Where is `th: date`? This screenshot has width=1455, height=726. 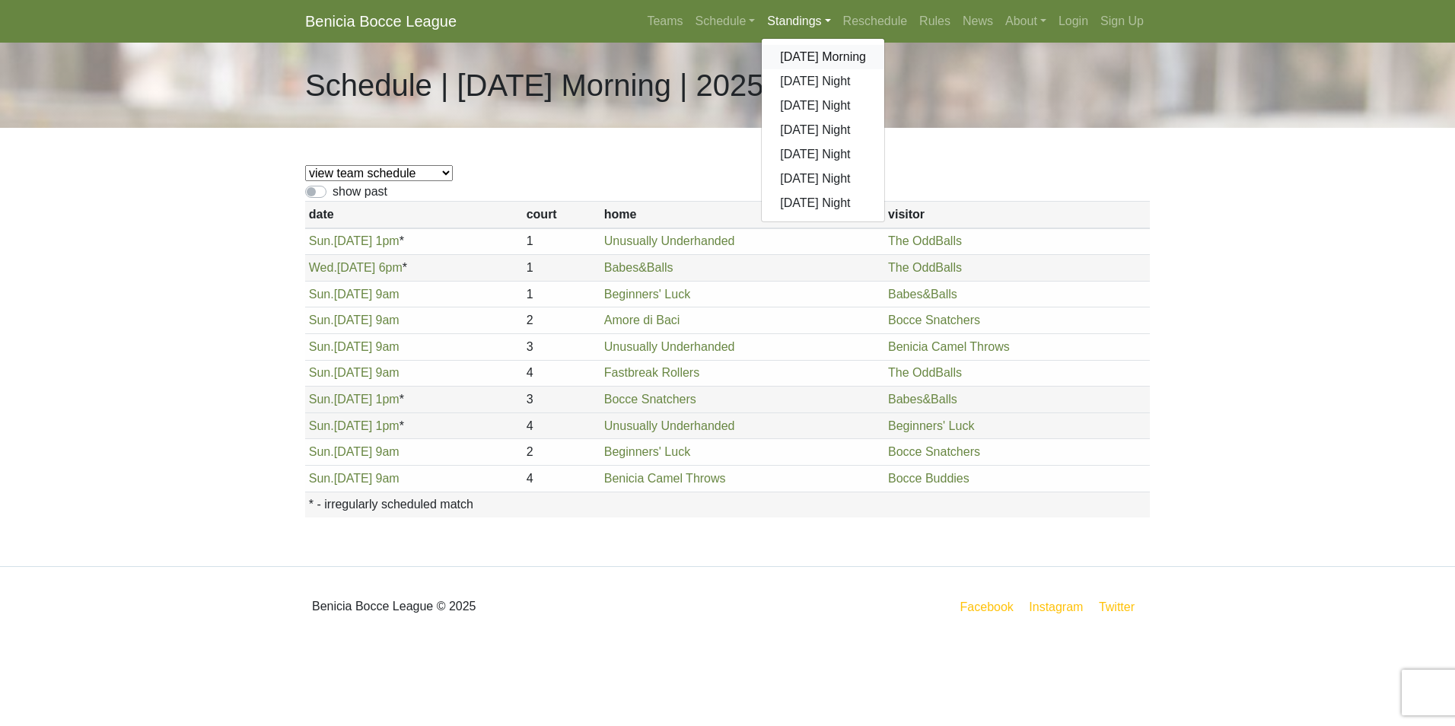 th: date is located at coordinates (414, 215).